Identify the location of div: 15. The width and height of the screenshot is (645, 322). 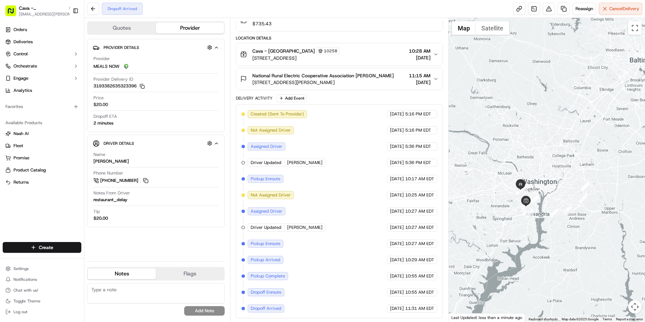
(536, 198).